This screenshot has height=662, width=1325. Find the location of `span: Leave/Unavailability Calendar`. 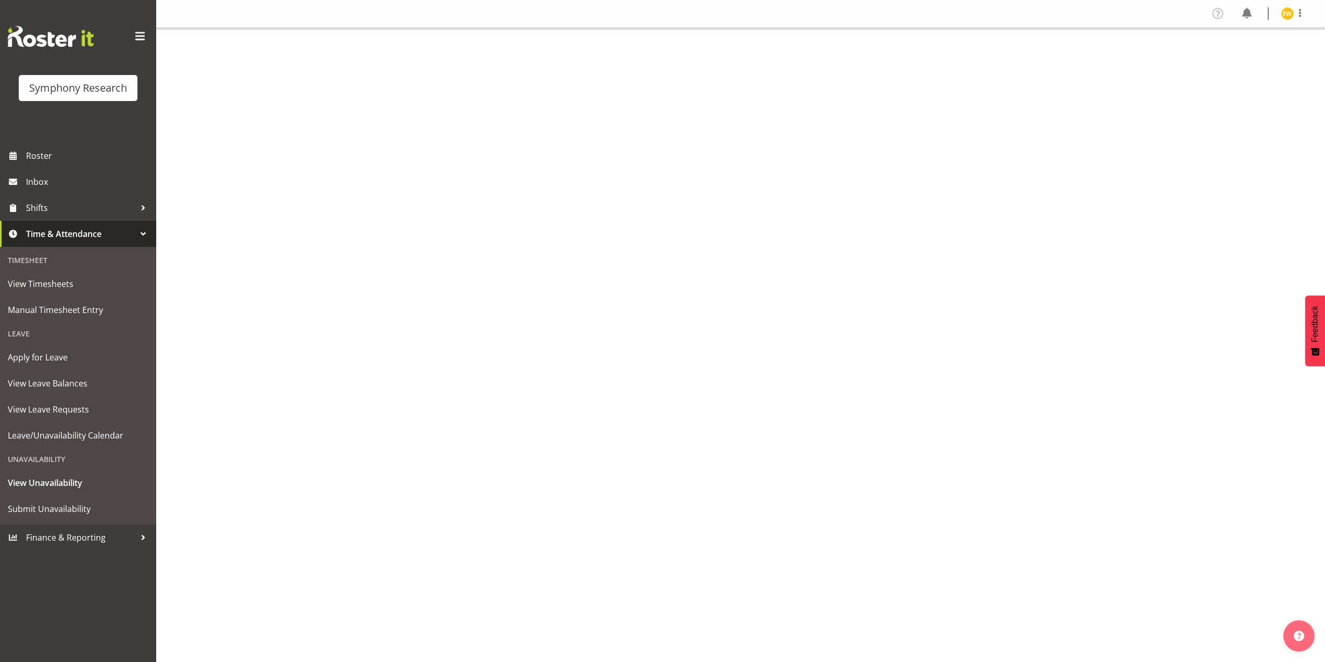

span: Leave/Unavailability Calendar is located at coordinates (78, 435).